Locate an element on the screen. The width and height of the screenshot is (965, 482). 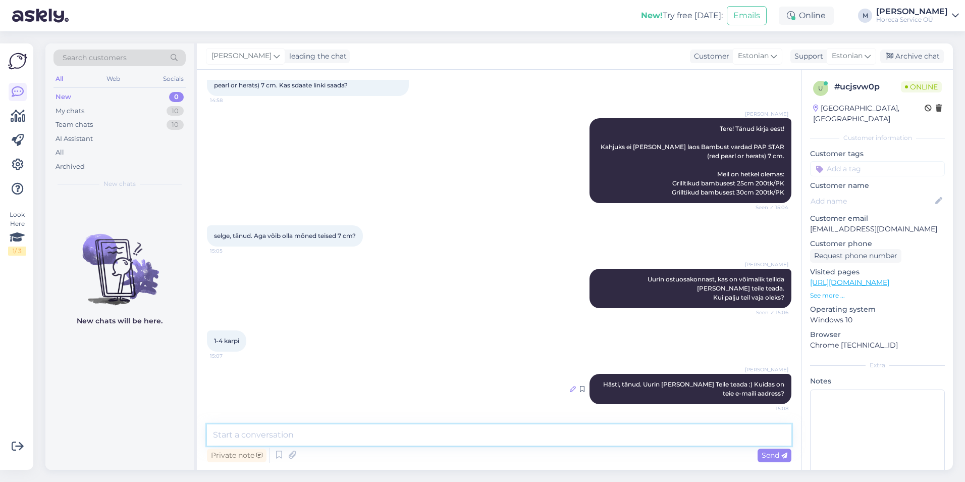
div: Online is located at coordinates (806, 16).